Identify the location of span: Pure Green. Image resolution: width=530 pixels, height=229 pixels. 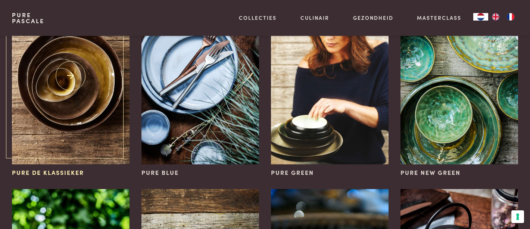
(292, 172).